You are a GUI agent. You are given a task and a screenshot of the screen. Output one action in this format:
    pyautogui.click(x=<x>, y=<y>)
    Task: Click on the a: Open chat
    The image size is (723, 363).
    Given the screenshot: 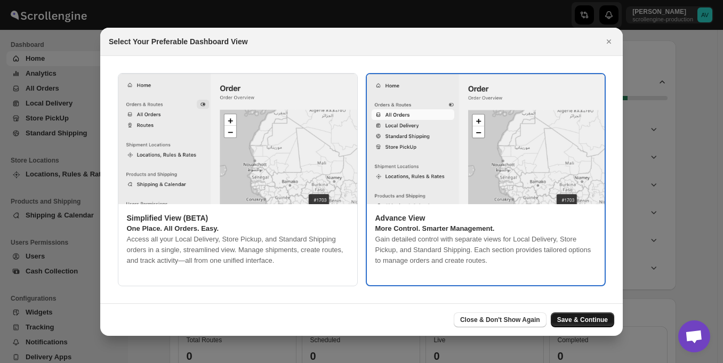 What is the action you would take?
    pyautogui.click(x=694, y=336)
    